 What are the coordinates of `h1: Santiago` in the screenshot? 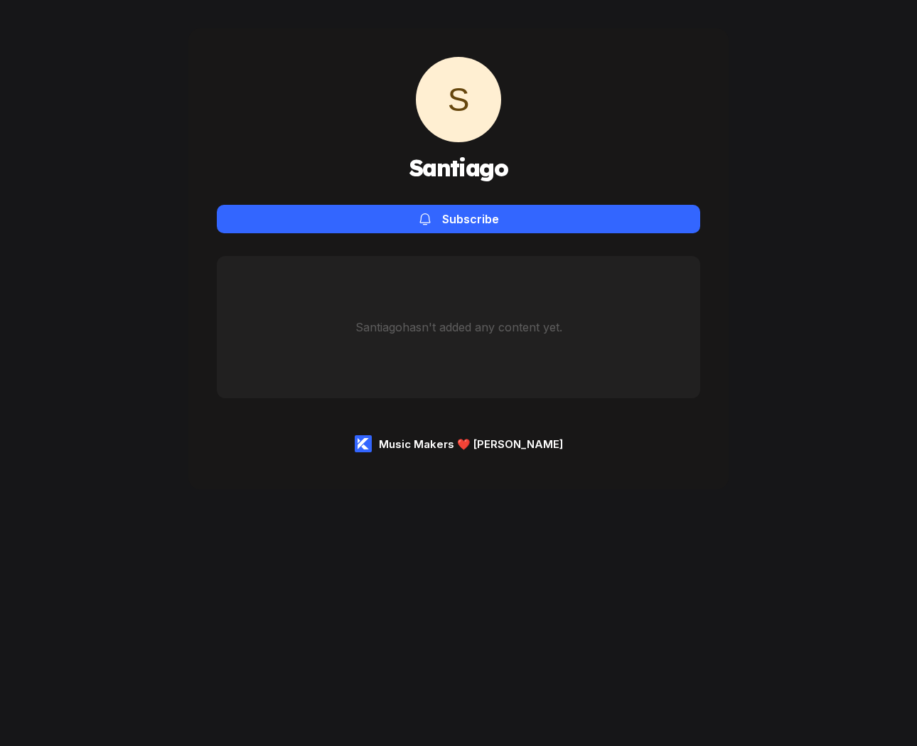 It's located at (459, 168).